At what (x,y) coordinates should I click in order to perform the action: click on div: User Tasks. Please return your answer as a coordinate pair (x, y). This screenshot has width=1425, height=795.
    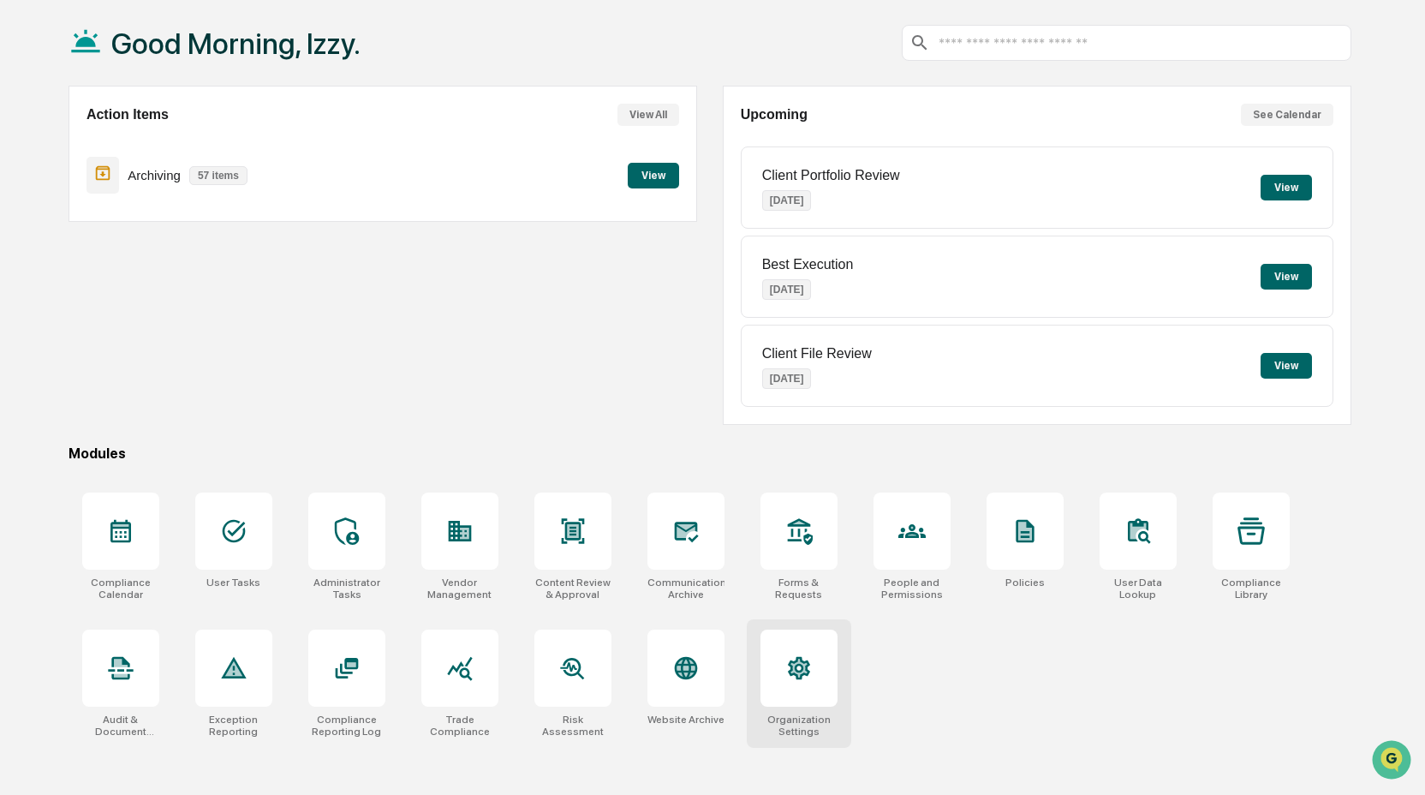
    Looking at the image, I should click on (233, 582).